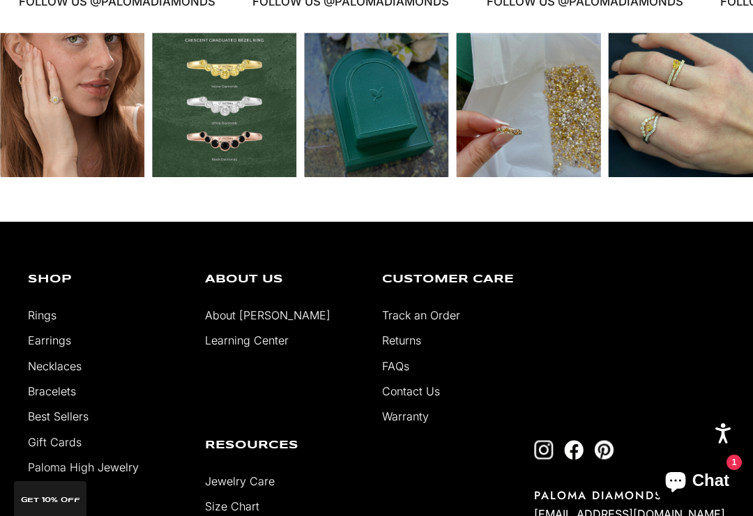  I want to click on a: Track an Order, so click(421, 315).